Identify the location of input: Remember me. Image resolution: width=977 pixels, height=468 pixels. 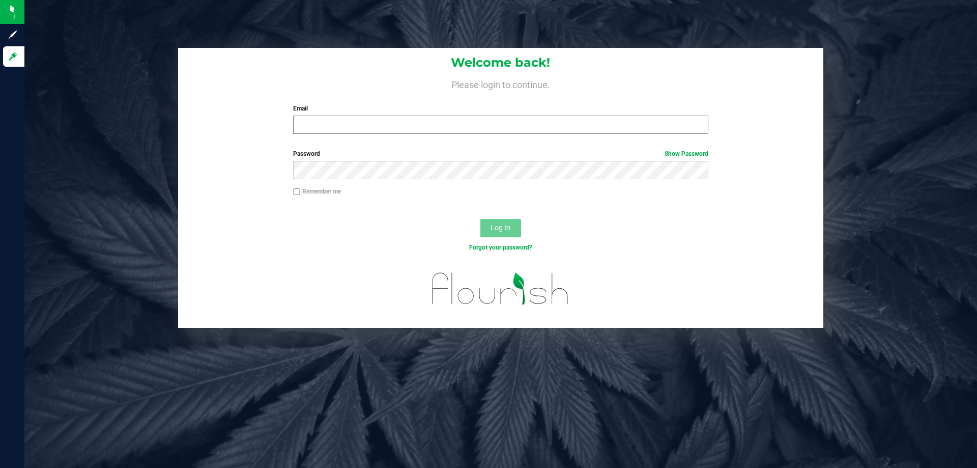
(297, 192).